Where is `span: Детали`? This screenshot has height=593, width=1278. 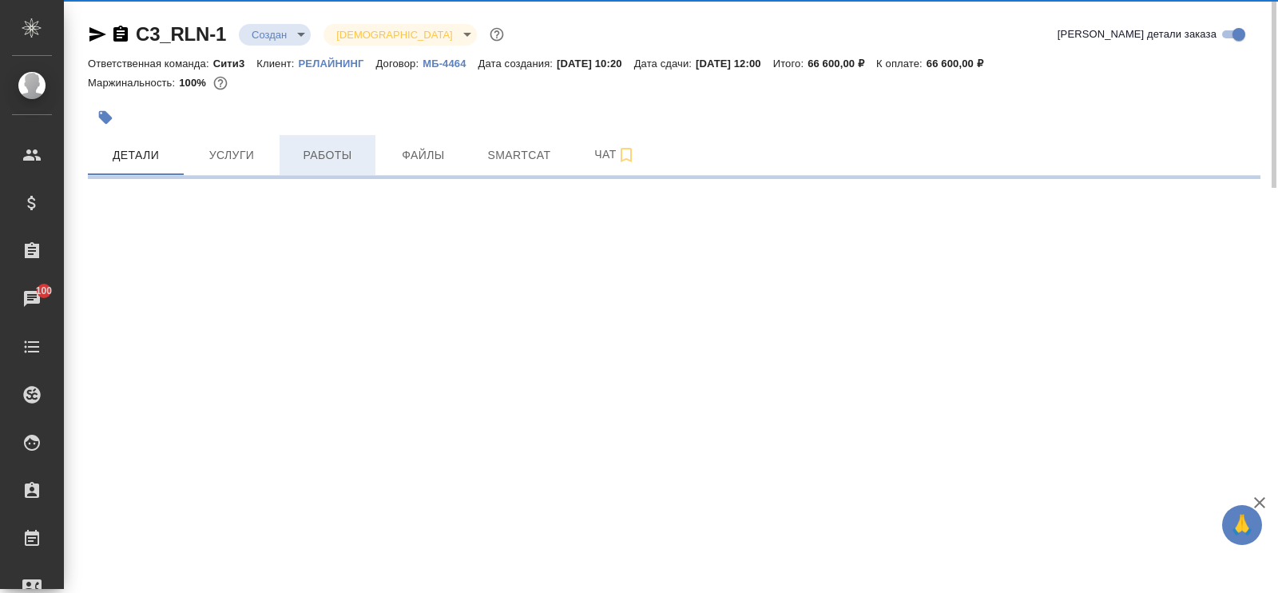
span: Детали is located at coordinates (136, 155).